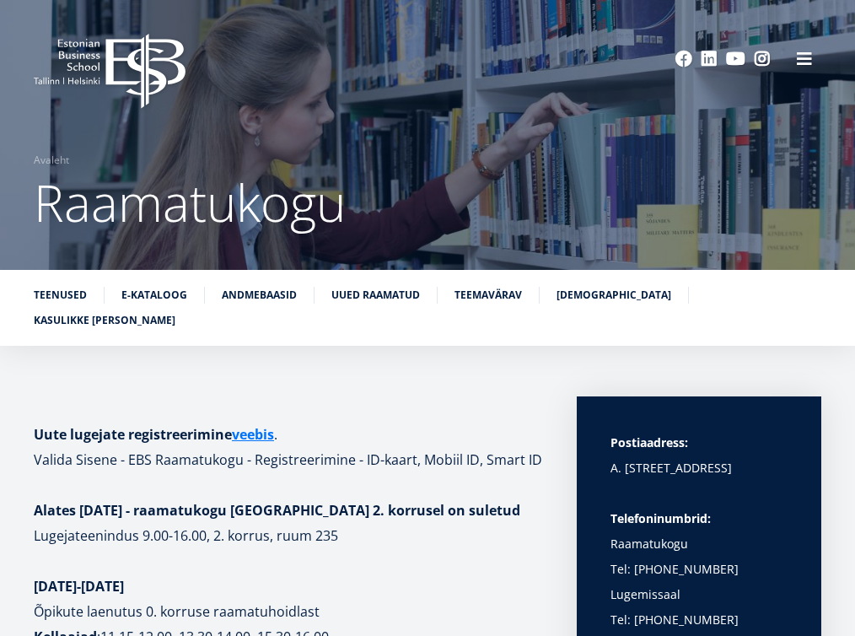  I want to click on a: Andmebaasid, so click(259, 295).